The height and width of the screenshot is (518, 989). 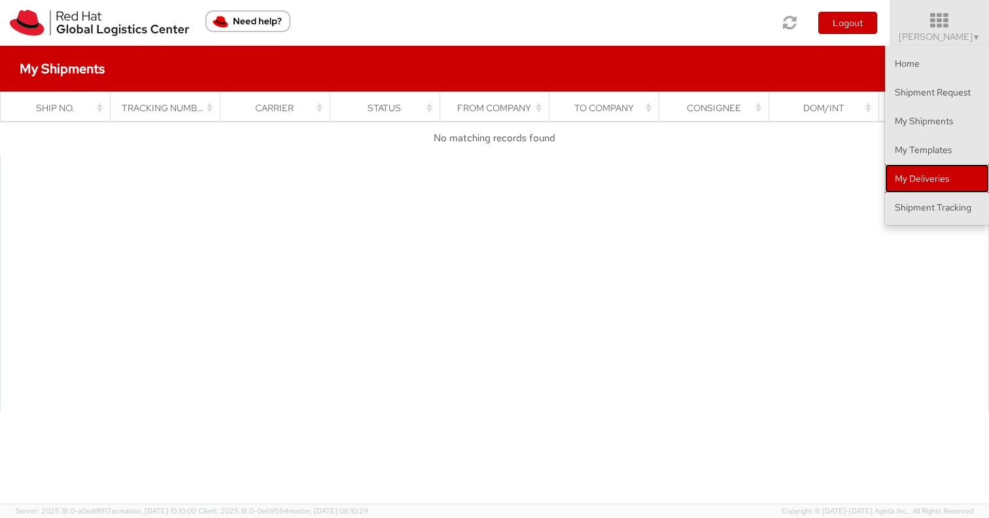 I want to click on a: Home, so click(x=936, y=63).